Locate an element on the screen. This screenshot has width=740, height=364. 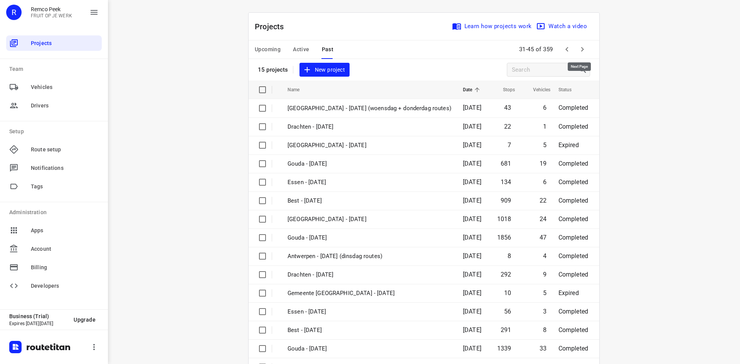
p: Administration is located at coordinates (55, 212).